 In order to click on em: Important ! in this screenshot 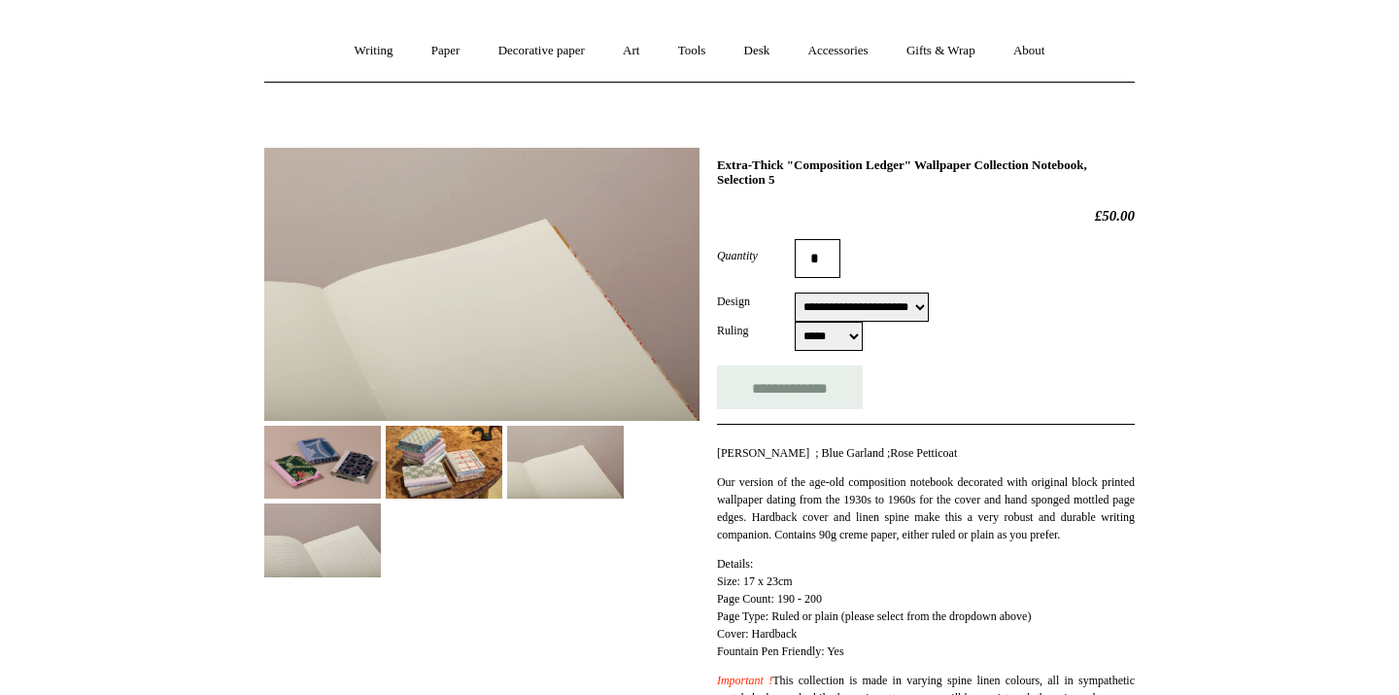, I will do `click(744, 680)`.